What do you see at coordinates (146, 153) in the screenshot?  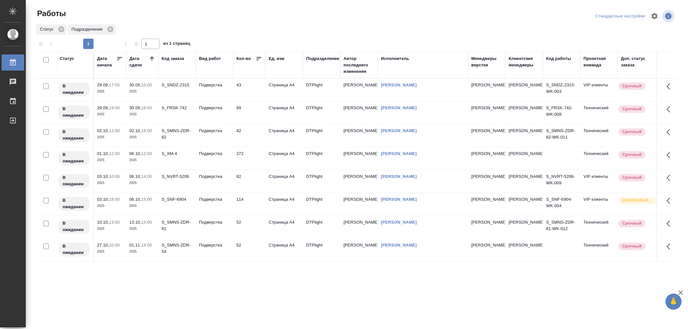 I see `p: 12:00` at bounding box center [146, 153].